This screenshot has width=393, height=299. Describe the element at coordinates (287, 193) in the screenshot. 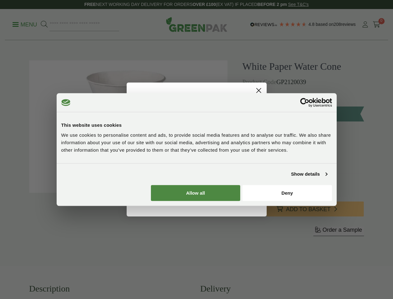

I see `button: Deny` at that location.